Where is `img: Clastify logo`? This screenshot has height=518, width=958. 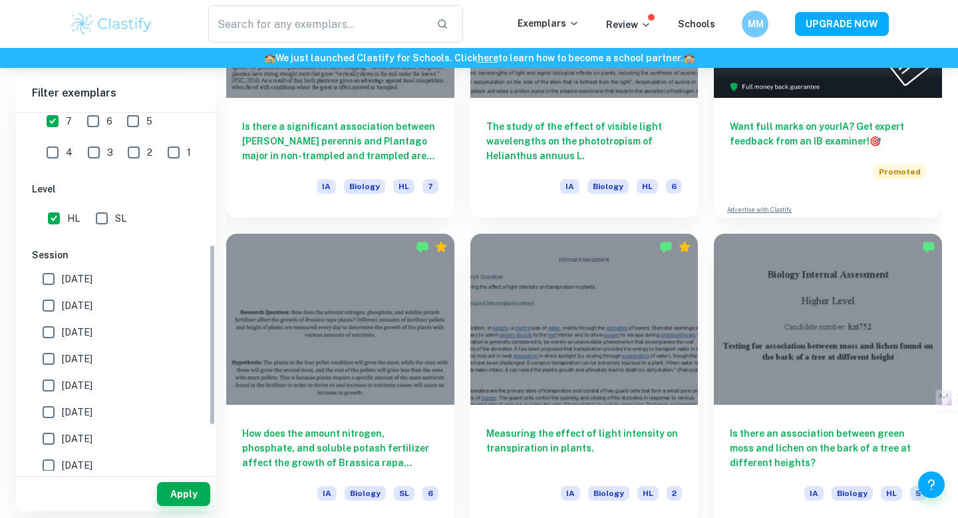
img: Clastify logo is located at coordinates (111, 24).